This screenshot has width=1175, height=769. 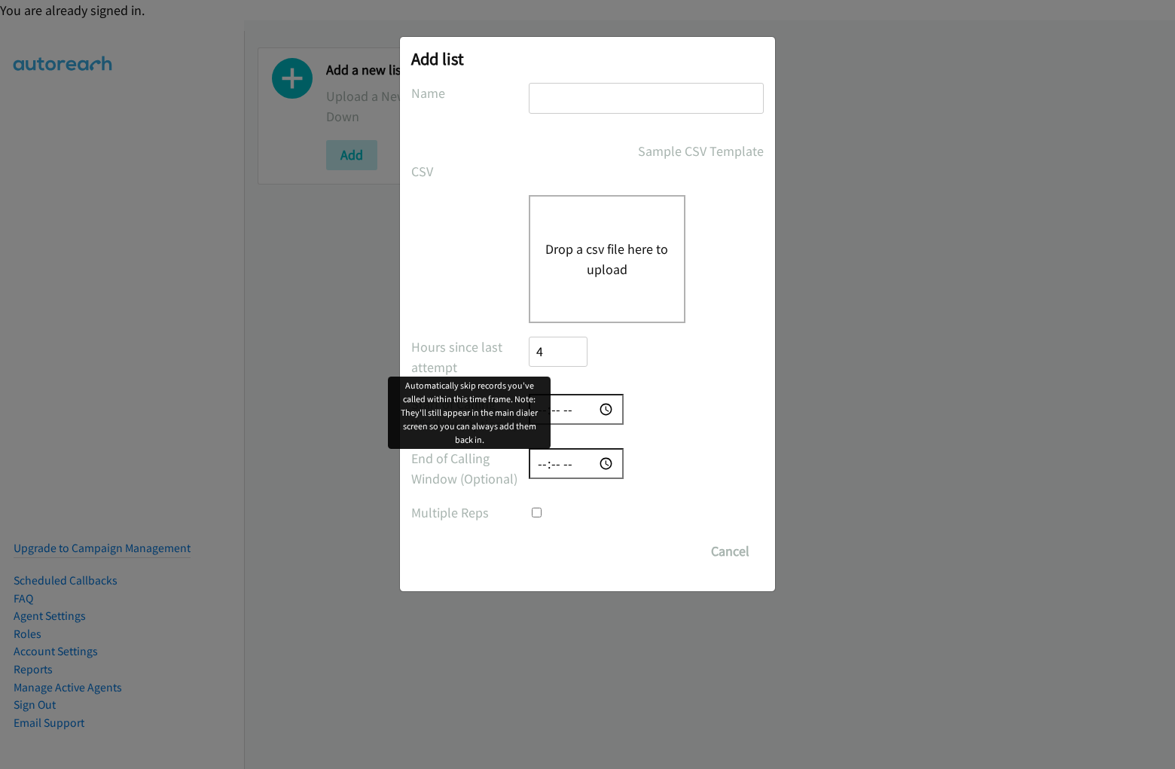 I want to click on a: Sample CSV Template, so click(x=701, y=151).